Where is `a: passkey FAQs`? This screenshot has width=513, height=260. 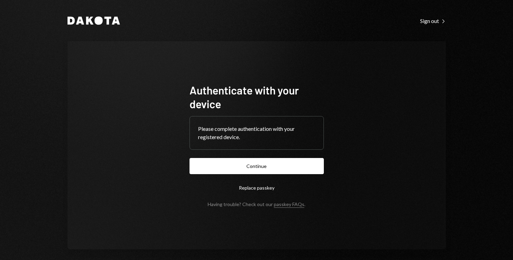
a: passkey FAQs is located at coordinates (289, 204).